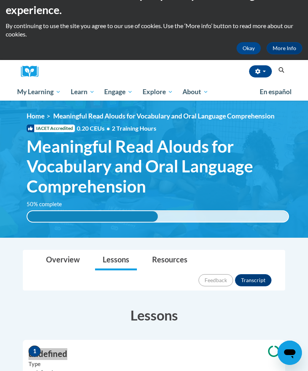  What do you see at coordinates (248, 48) in the screenshot?
I see `button: Okay` at bounding box center [248, 48].